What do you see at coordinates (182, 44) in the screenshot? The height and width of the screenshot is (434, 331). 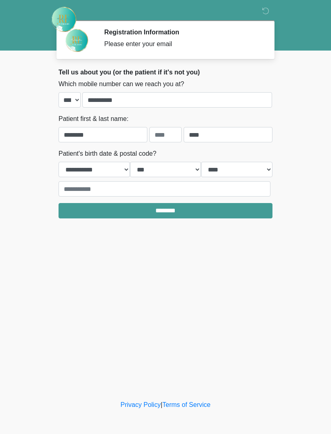 I see `div: Please enter your email` at bounding box center [182, 44].